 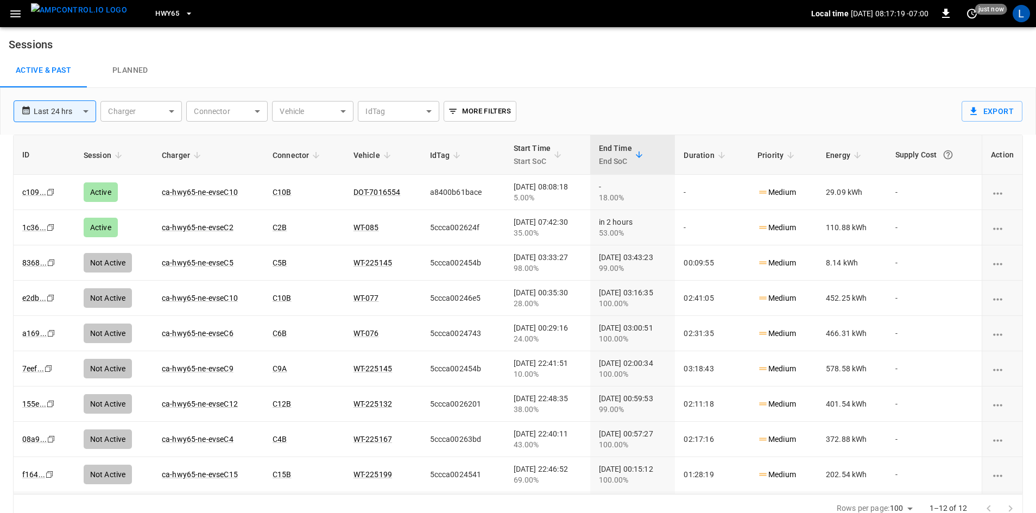 I want to click on a: C10B, so click(x=282, y=192).